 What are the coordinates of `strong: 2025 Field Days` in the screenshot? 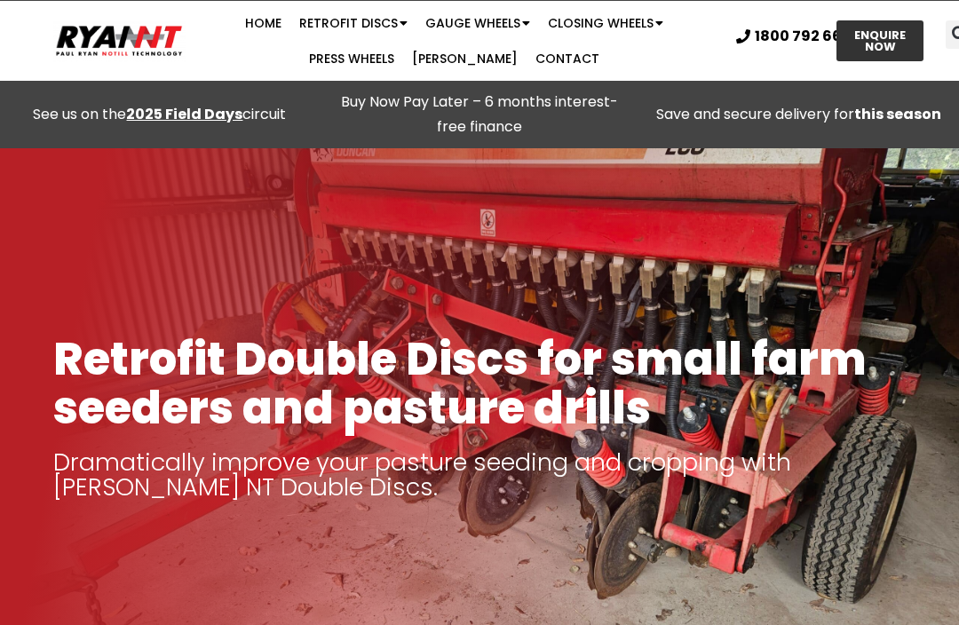 It's located at (184, 114).